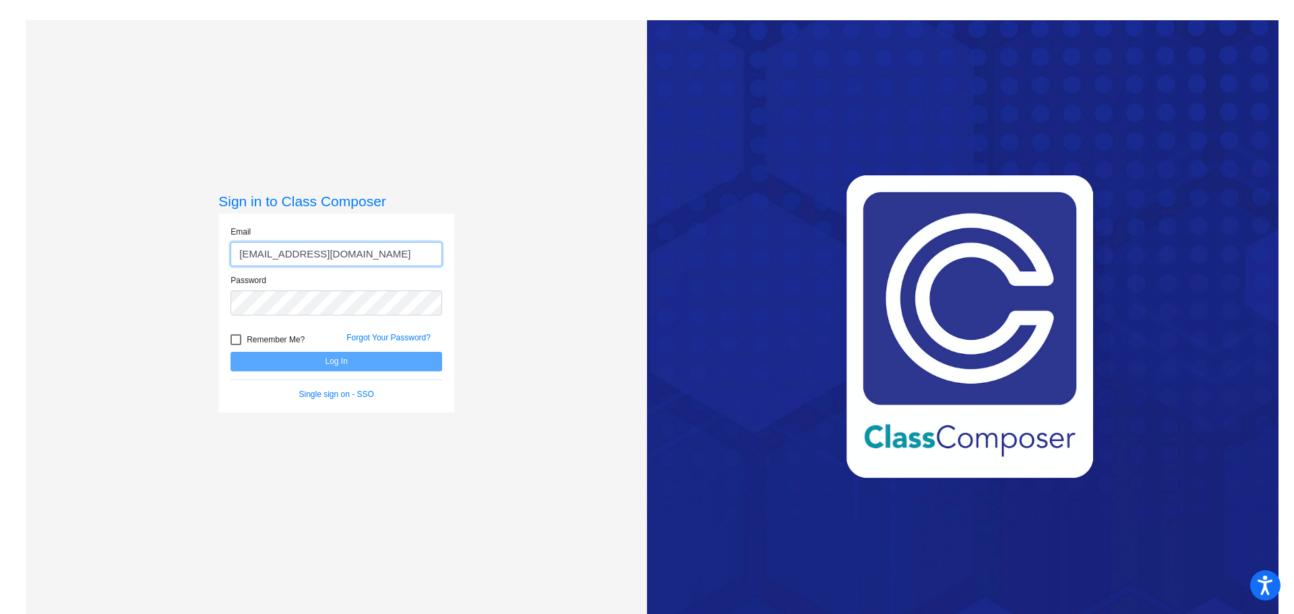 This screenshot has height=614, width=1294. I want to click on label: Email, so click(241, 232).